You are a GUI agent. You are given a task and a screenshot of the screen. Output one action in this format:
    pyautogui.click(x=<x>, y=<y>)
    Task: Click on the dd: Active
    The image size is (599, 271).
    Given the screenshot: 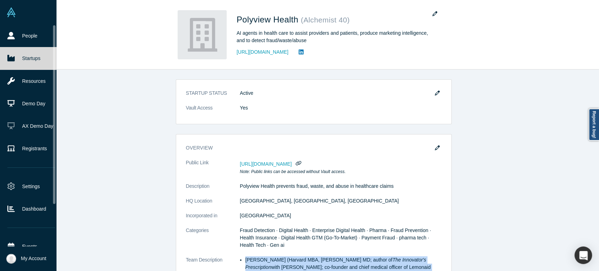 What is the action you would take?
    pyautogui.click(x=340, y=93)
    